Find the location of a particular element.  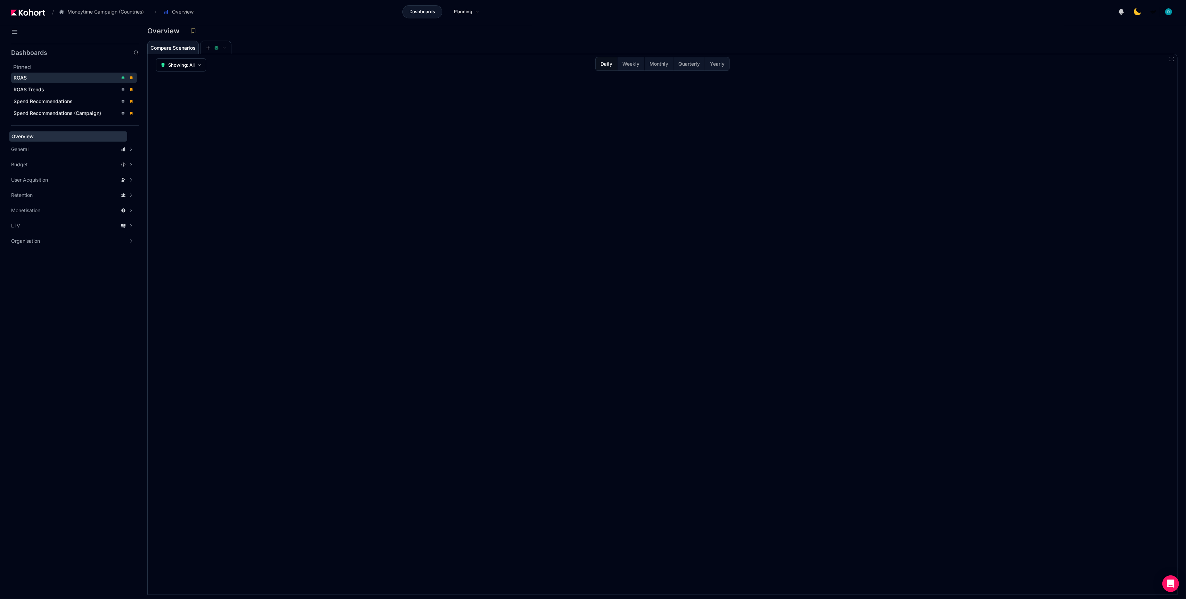

a: ROAS Trends is located at coordinates (74, 90).